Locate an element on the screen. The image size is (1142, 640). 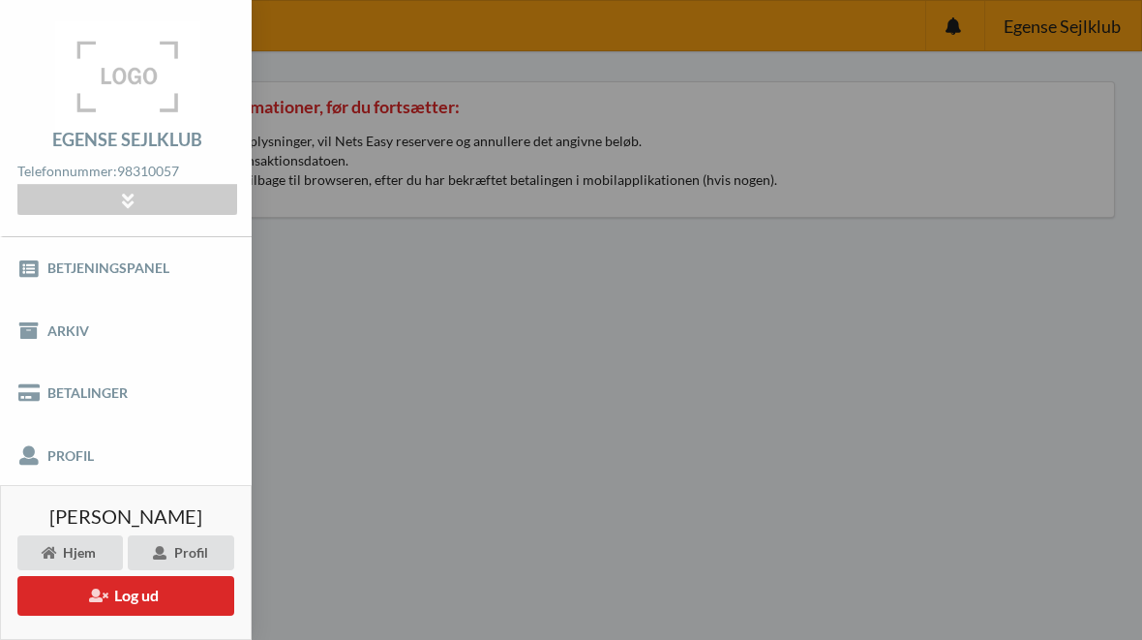
div: Telefonnummer: is located at coordinates (127, 171).